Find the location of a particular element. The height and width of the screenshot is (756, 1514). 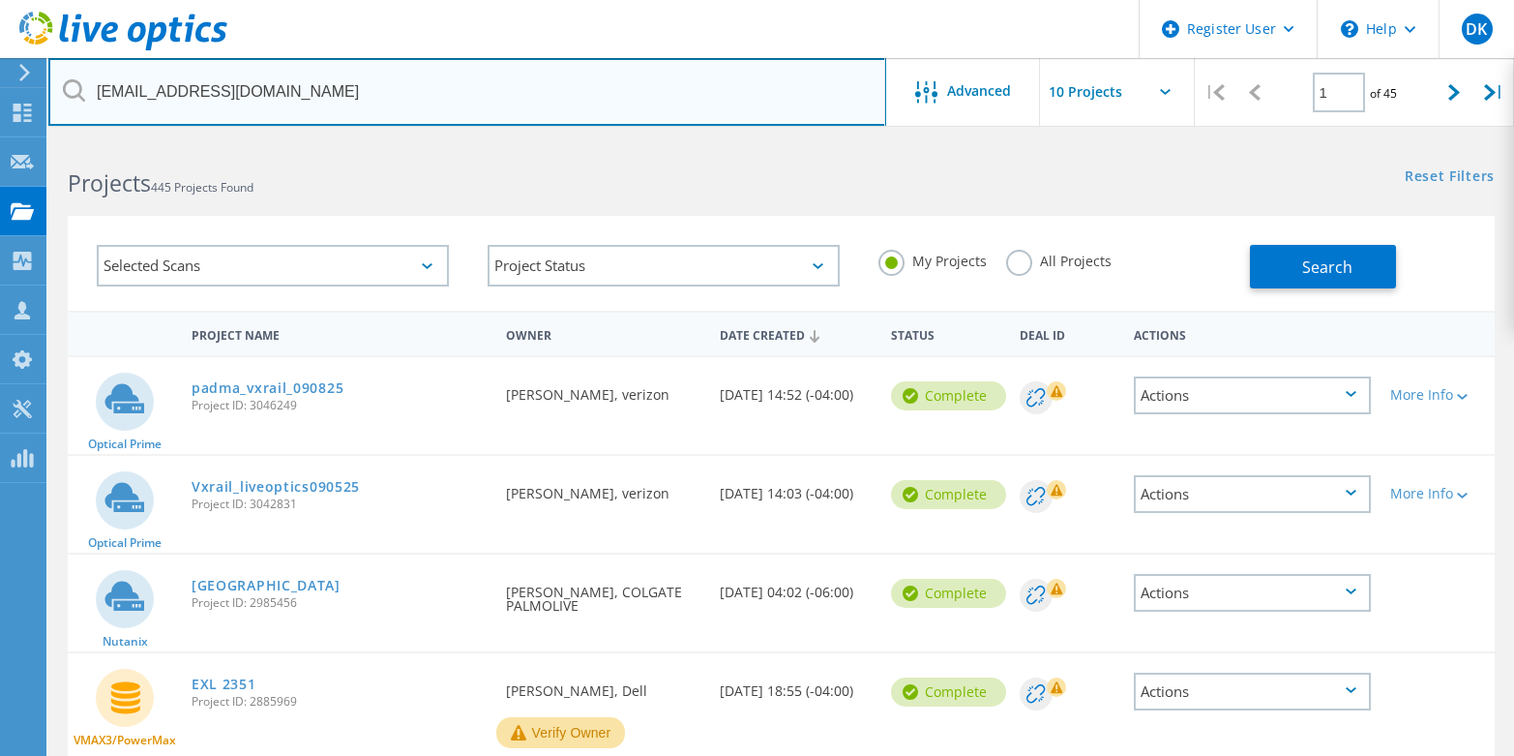

div: Deal Id is located at coordinates (1067, 333).